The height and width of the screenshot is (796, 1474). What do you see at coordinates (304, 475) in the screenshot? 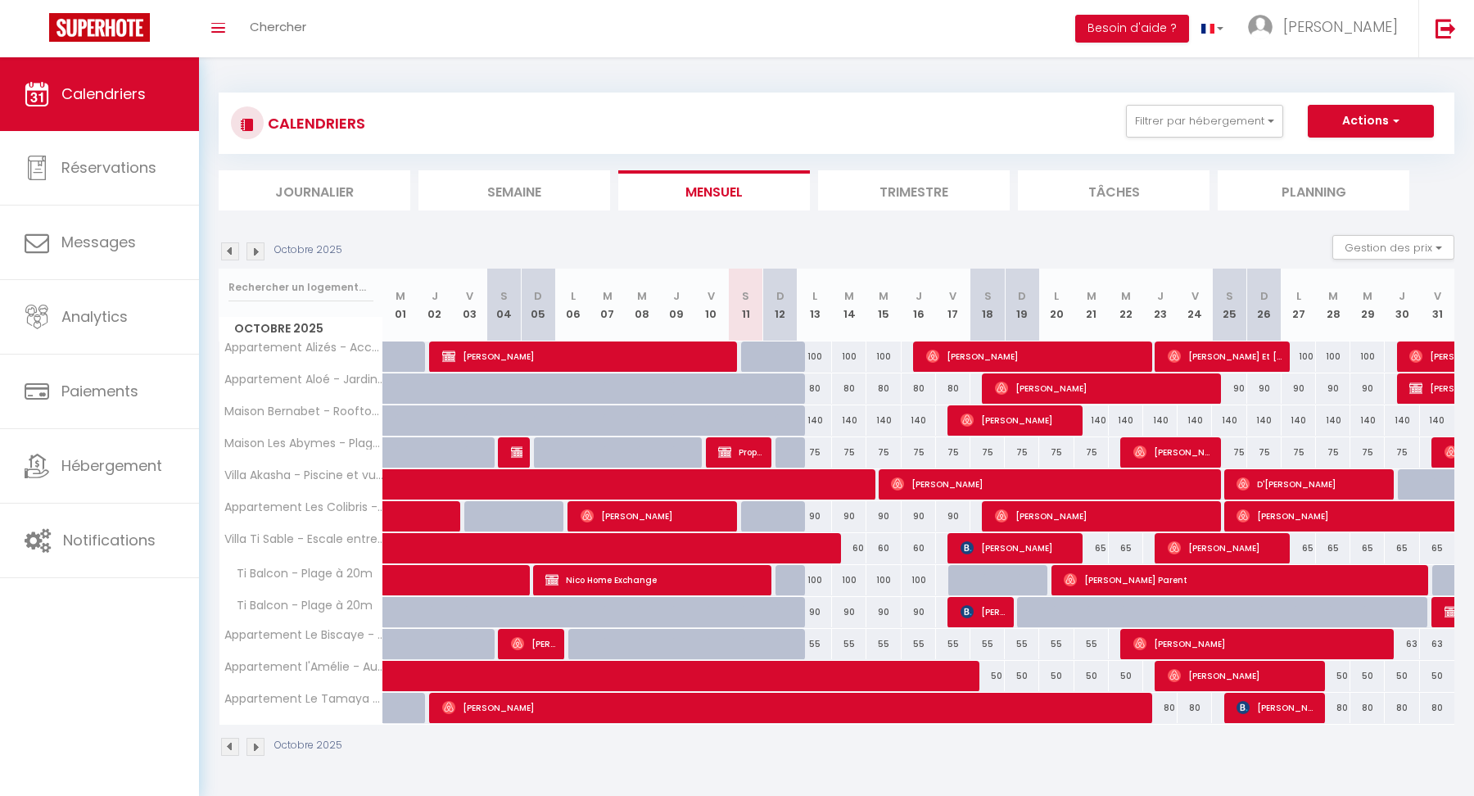
I see `span: Villa Akasha - Piscine et vue mer des Caraïbes` at bounding box center [304, 475].